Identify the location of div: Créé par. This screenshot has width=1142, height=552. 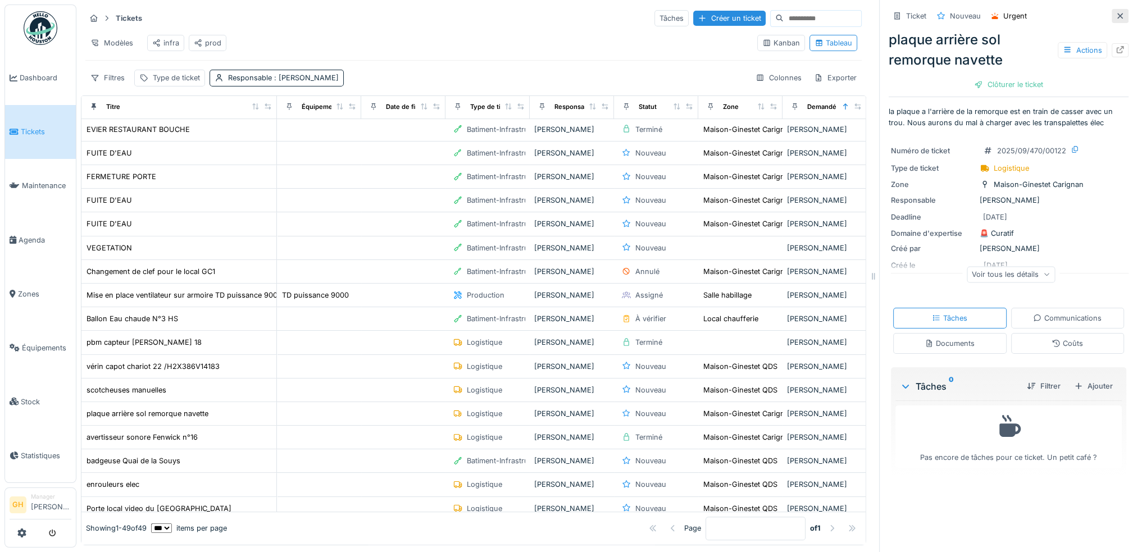
(933, 248).